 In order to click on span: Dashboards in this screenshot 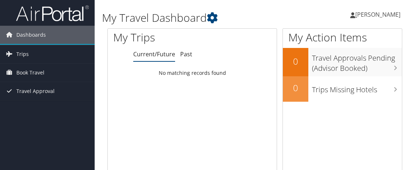, I will do `click(31, 35)`.